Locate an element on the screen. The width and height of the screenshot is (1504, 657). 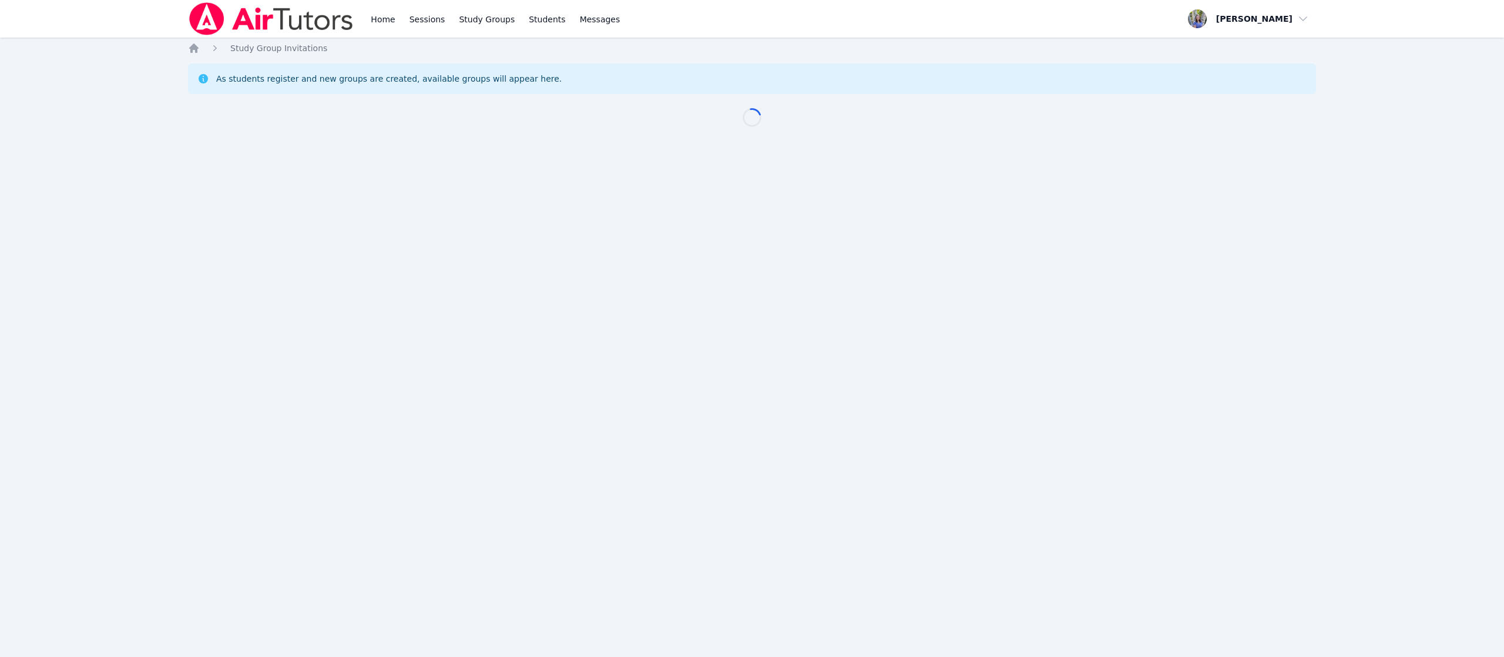
img: Air Tutors is located at coordinates (271, 19).